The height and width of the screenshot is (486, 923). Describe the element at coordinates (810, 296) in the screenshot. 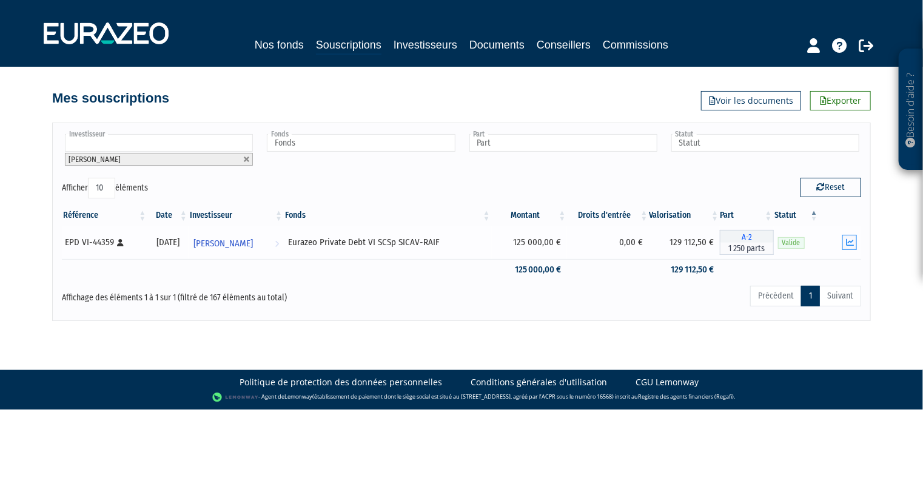

I see `a: 1` at that location.